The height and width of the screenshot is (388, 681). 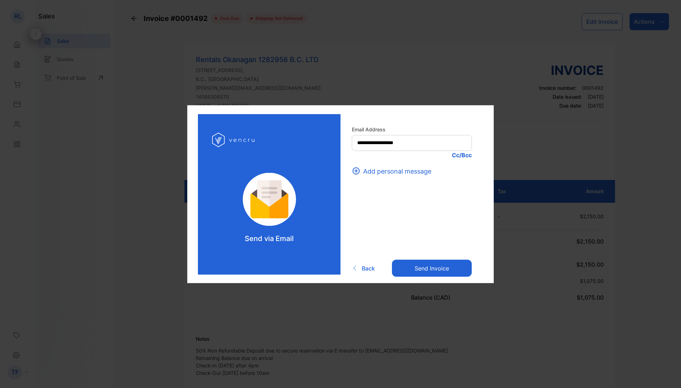 I want to click on span: Add personal message, so click(x=397, y=171).